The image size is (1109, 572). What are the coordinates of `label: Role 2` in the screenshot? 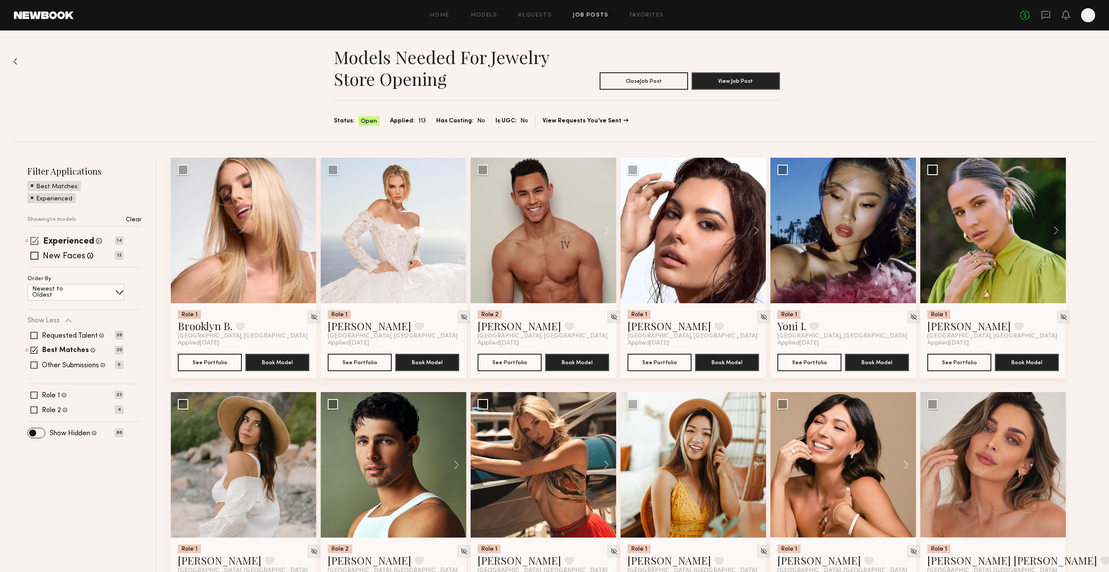 It's located at (51, 411).